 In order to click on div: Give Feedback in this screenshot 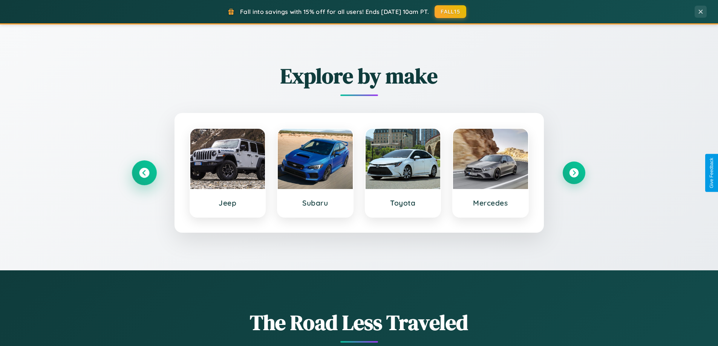, I will do `click(711, 173)`.